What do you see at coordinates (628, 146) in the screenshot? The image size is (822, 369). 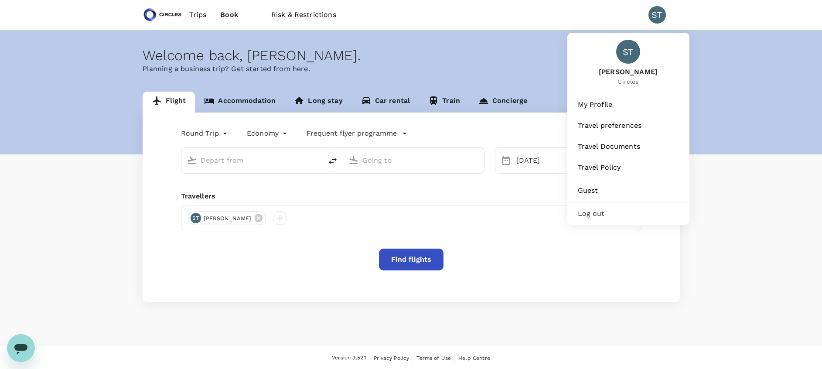 I see `span: Travel Documents` at bounding box center [628, 146].